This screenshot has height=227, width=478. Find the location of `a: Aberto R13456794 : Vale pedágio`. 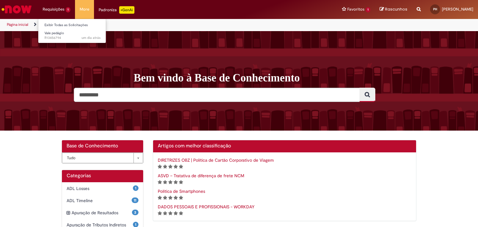

a: Aberto R13456794 : Vale pedágio is located at coordinates (72, 35).